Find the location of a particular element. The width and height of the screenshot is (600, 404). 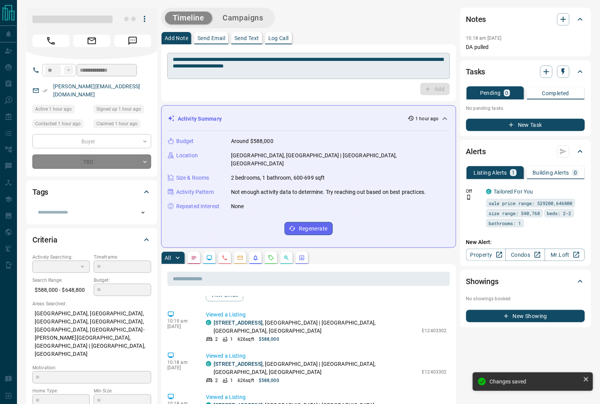

div: Alerts is located at coordinates (526, 152).